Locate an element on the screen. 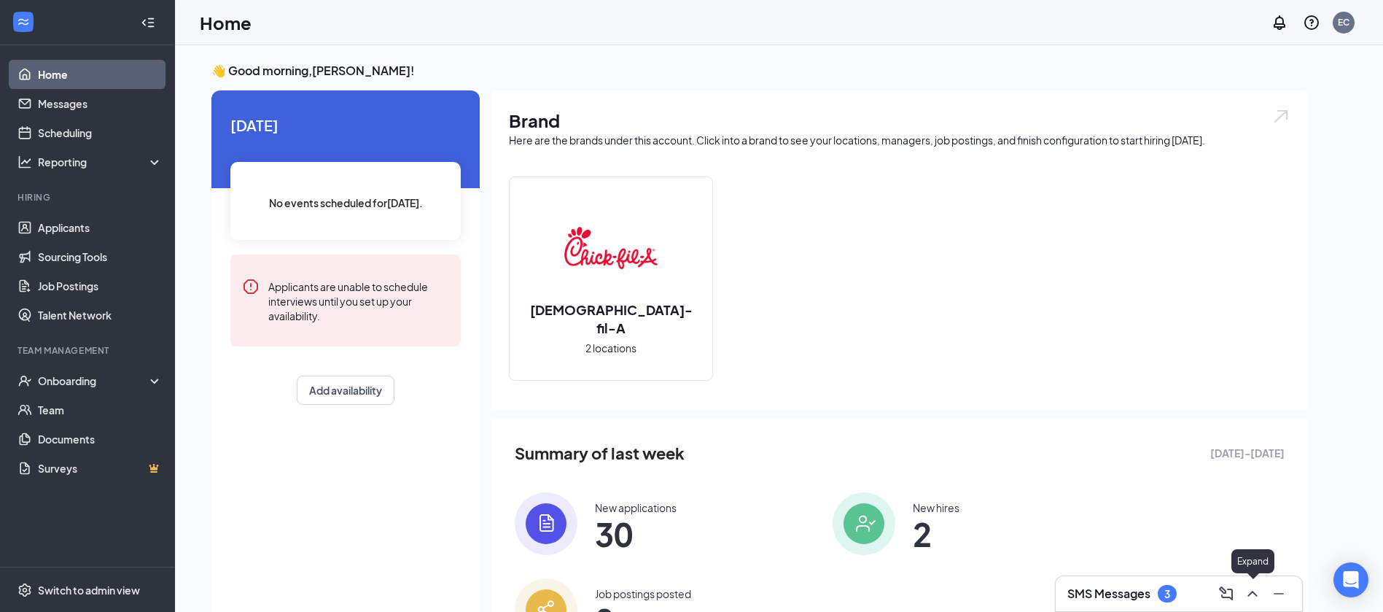 This screenshot has height=612, width=1383. div: Applicants are unable to schedule interviews until you set up your availability. is located at coordinates (359, 300).